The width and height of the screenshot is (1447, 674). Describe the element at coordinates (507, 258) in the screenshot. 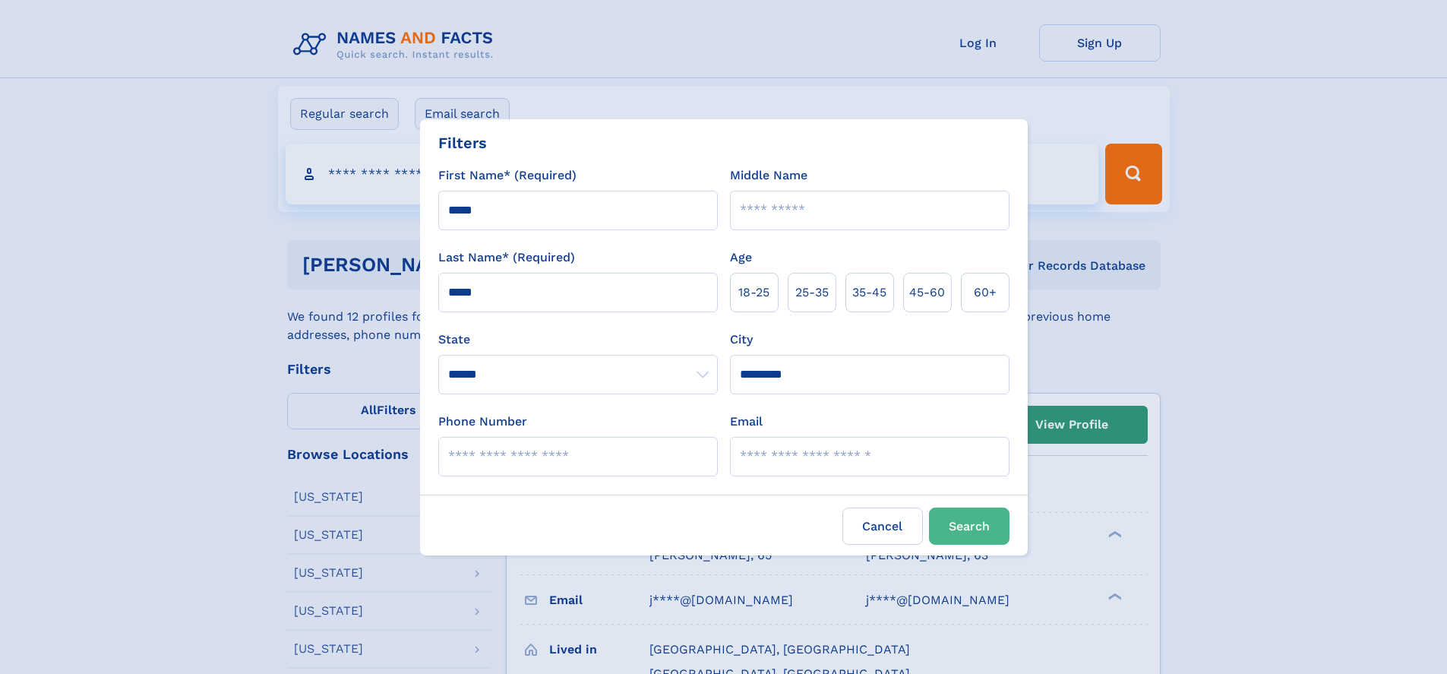

I see `label: Last Name* (Required)` at that location.